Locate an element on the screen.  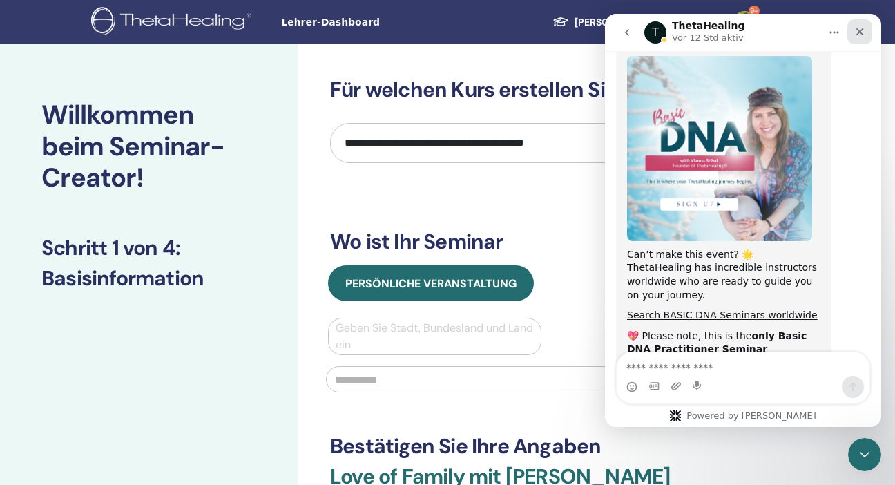
div: Can’t make this event? 🌟 ThetaHealing has incredible instructors worldwide who are ready to guide... is located at coordinates (119, 261).